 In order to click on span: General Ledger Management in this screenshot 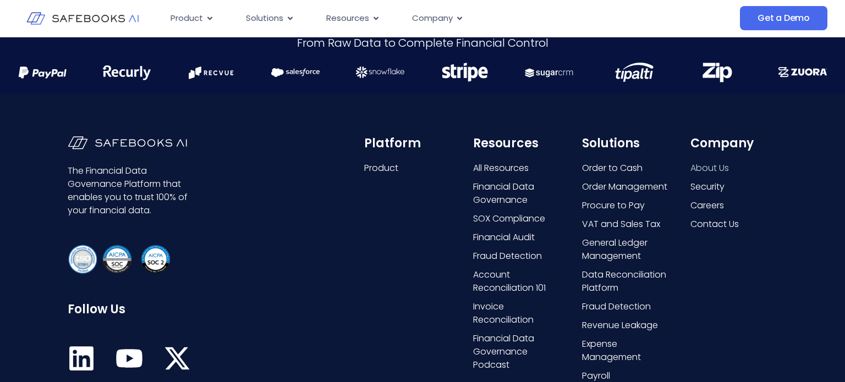, I will do `click(625, 250)`.